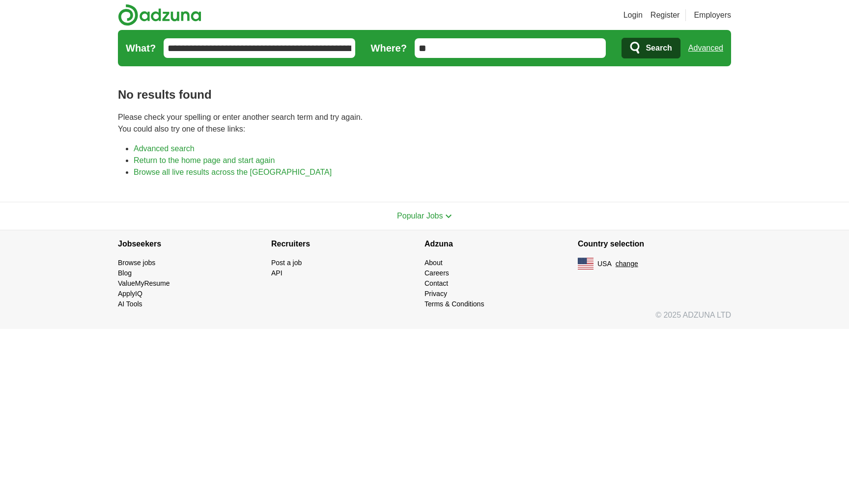 The height and width of the screenshot is (489, 849). Describe the element at coordinates (425, 319) in the screenshot. I see `div: © 2025 ADZUNA LTD` at that location.